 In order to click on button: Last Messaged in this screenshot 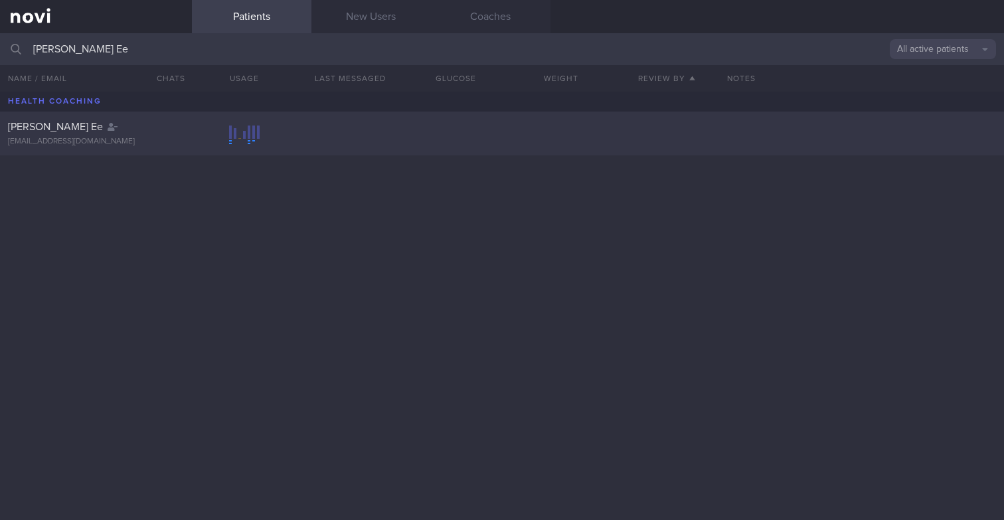, I will do `click(350, 78)`.